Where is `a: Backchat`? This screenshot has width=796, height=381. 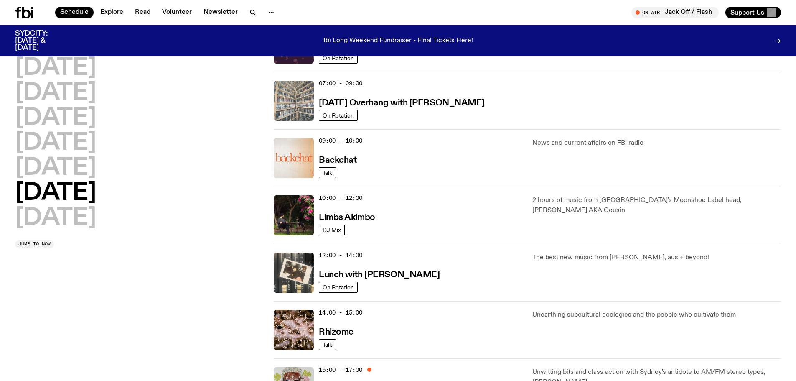
a: Backchat is located at coordinates (338, 159).